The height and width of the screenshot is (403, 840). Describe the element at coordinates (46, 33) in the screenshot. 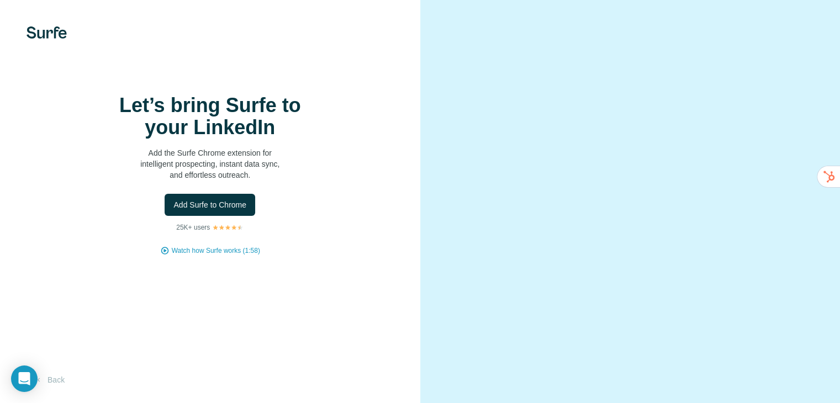

I see `img: Surfe's logo` at that location.